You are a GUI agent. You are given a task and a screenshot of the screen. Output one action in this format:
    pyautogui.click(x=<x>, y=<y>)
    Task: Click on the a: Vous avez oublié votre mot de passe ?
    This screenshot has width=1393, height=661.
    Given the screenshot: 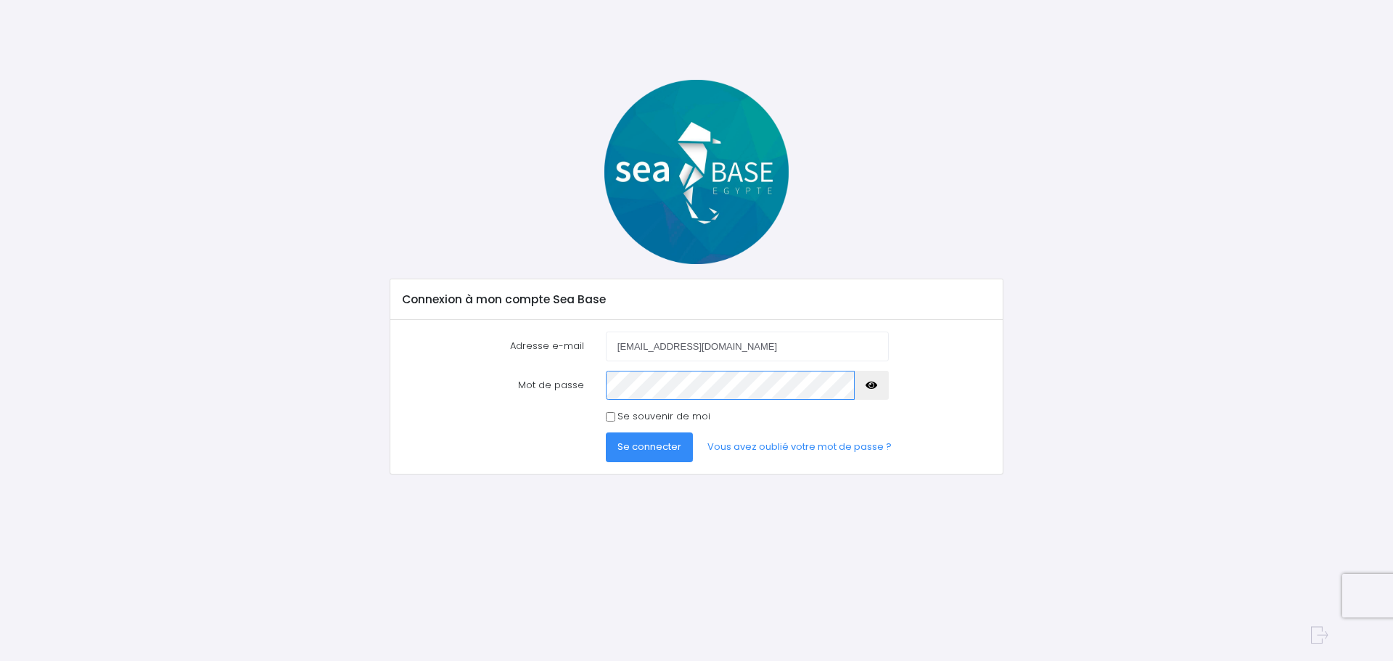 What is the action you would take?
    pyautogui.click(x=800, y=447)
    